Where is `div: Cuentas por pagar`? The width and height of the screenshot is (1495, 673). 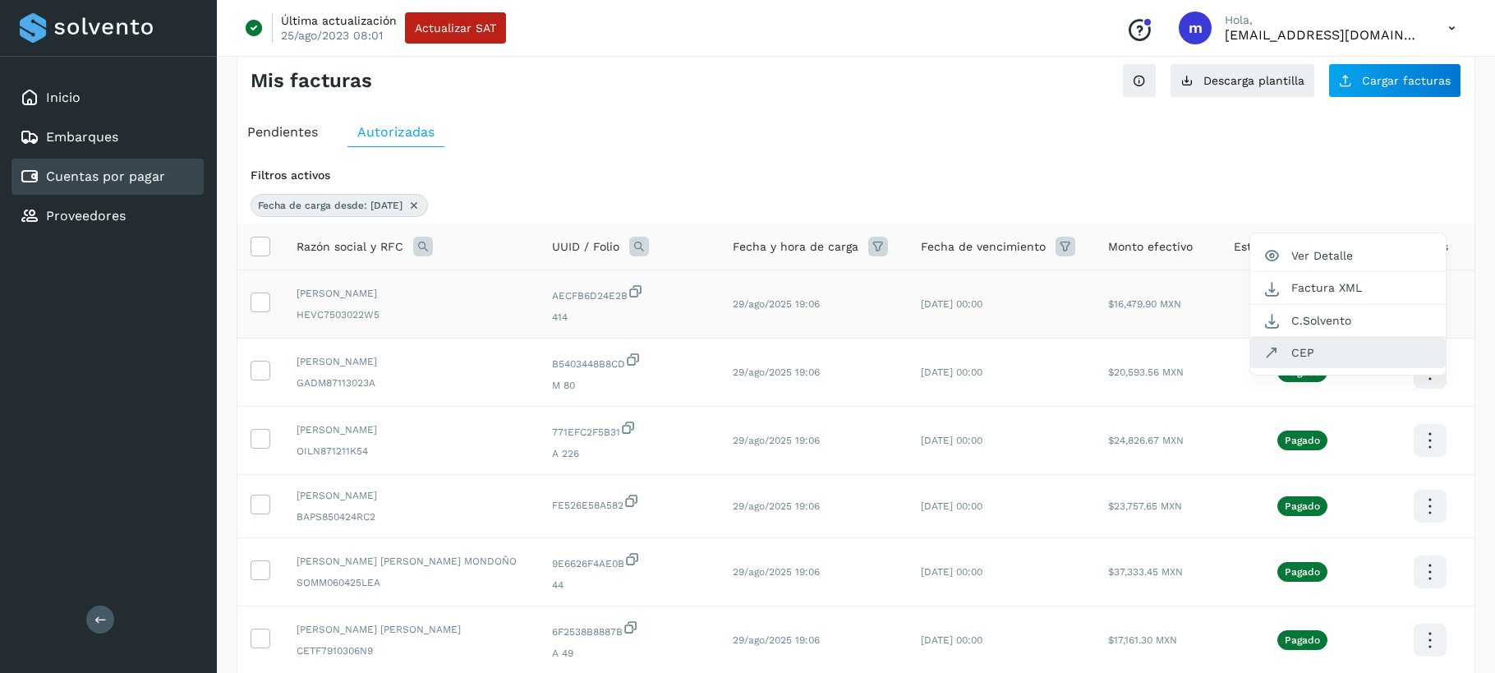 div: Cuentas por pagar is located at coordinates (108, 177).